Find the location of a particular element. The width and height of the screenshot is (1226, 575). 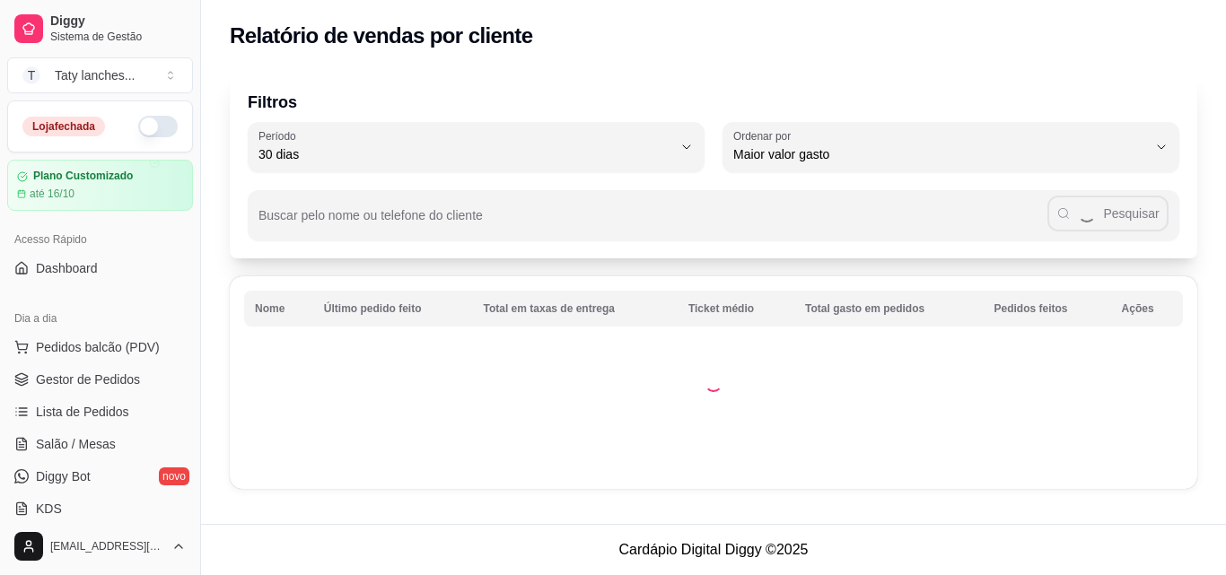

a: Salão / Mesas is located at coordinates (100, 444).